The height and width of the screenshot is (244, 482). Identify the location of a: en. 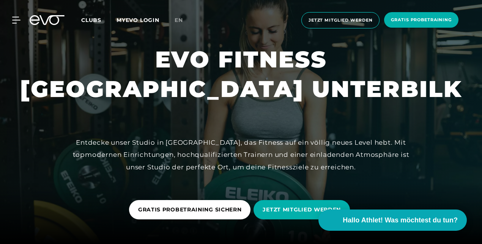
(183, 20).